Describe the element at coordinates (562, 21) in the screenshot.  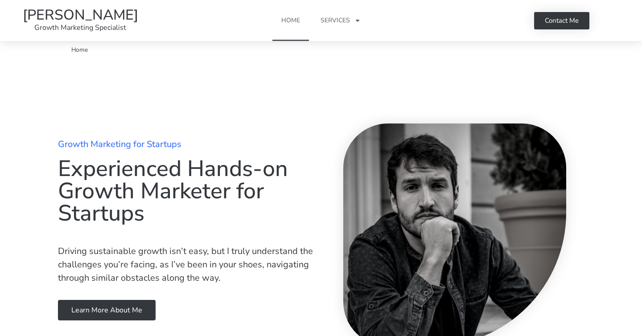
I see `a: Contact Me` at that location.